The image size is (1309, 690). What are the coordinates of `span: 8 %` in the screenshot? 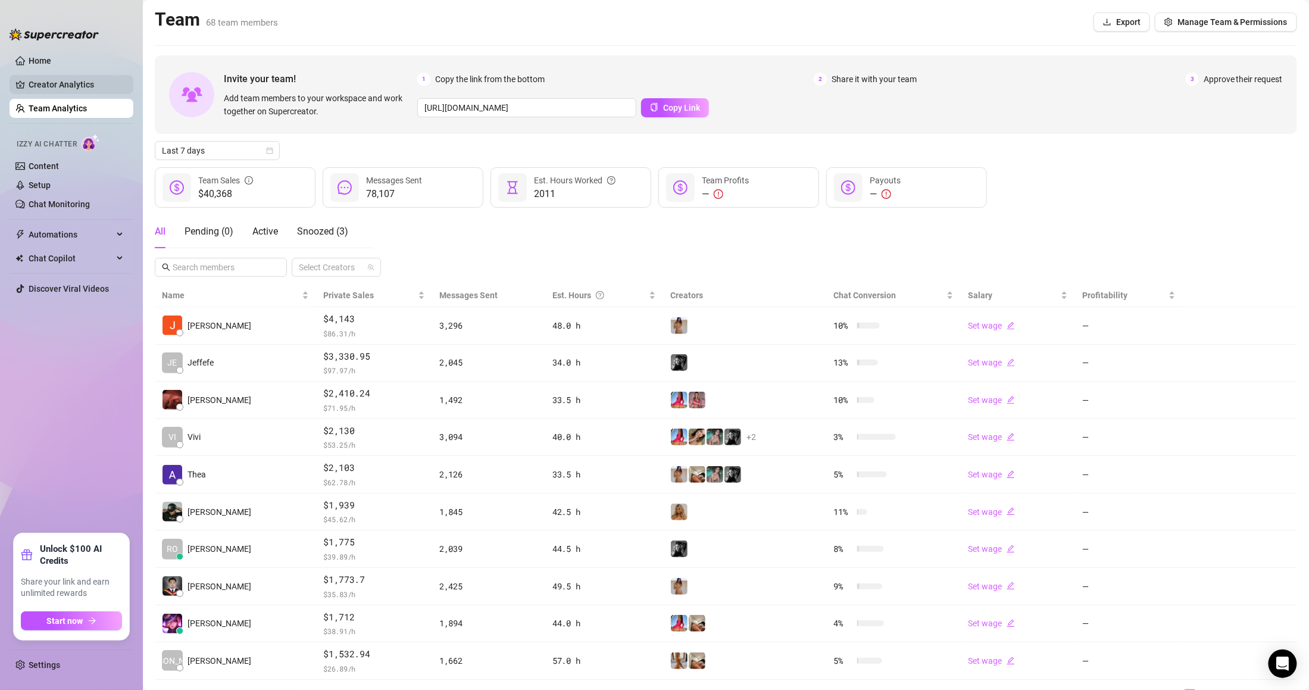 It's located at (843, 549).